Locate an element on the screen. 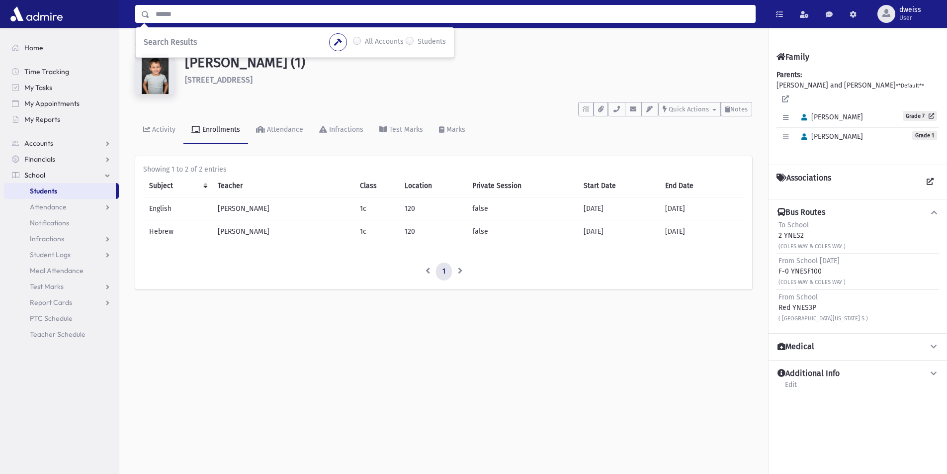 Image resolution: width=947 pixels, height=474 pixels. th: Start Date is located at coordinates (618, 186).